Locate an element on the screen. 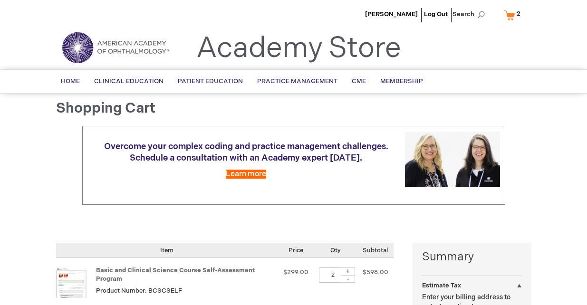 This screenshot has height=305, width=587. span: Learn more is located at coordinates (246, 174).